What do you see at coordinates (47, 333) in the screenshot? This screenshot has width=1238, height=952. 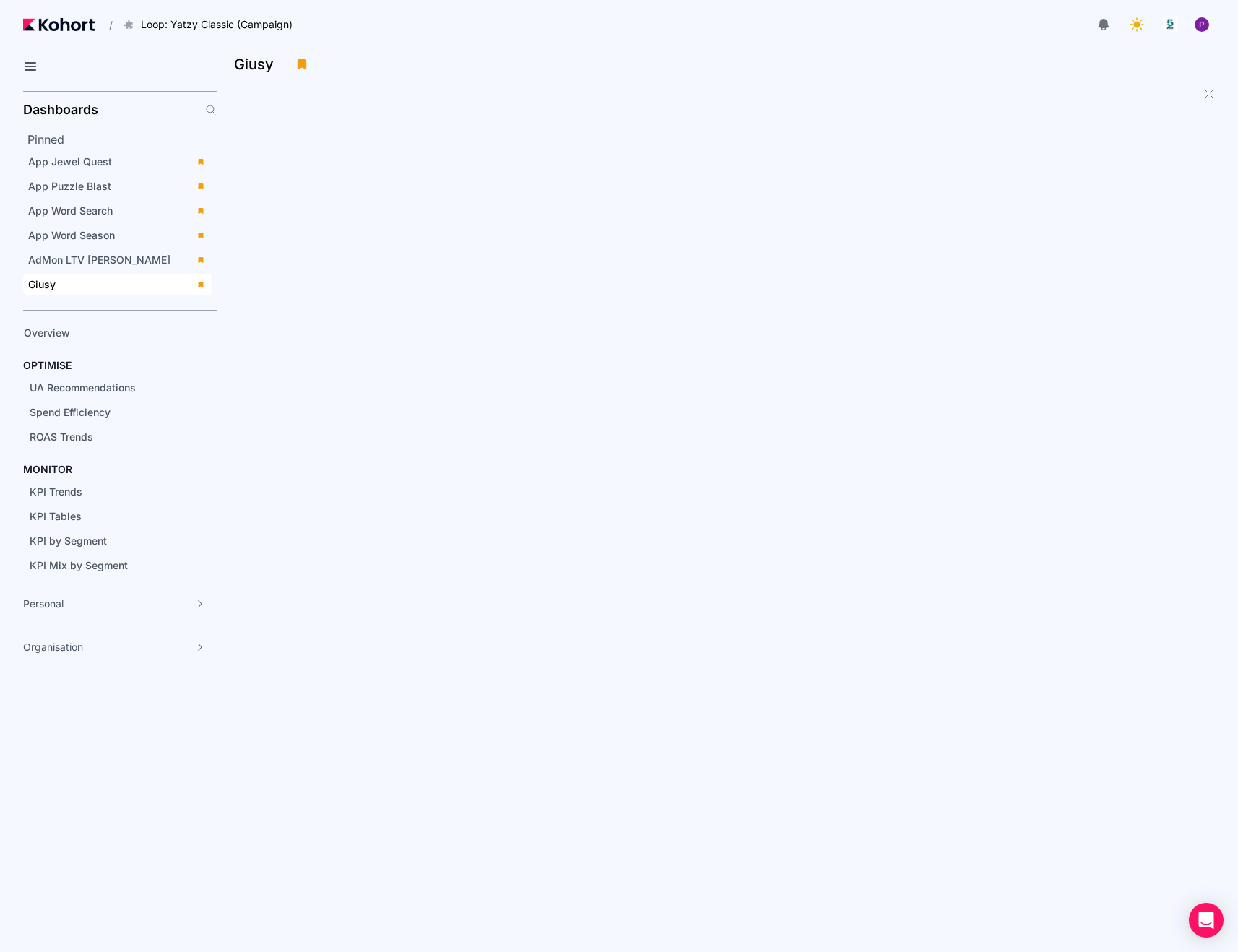 I see `span: Overview` at bounding box center [47, 333].